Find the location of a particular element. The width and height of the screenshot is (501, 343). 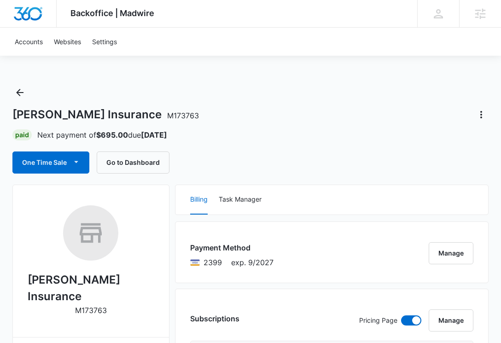

button: Go to Dashboard is located at coordinates (133, 163).